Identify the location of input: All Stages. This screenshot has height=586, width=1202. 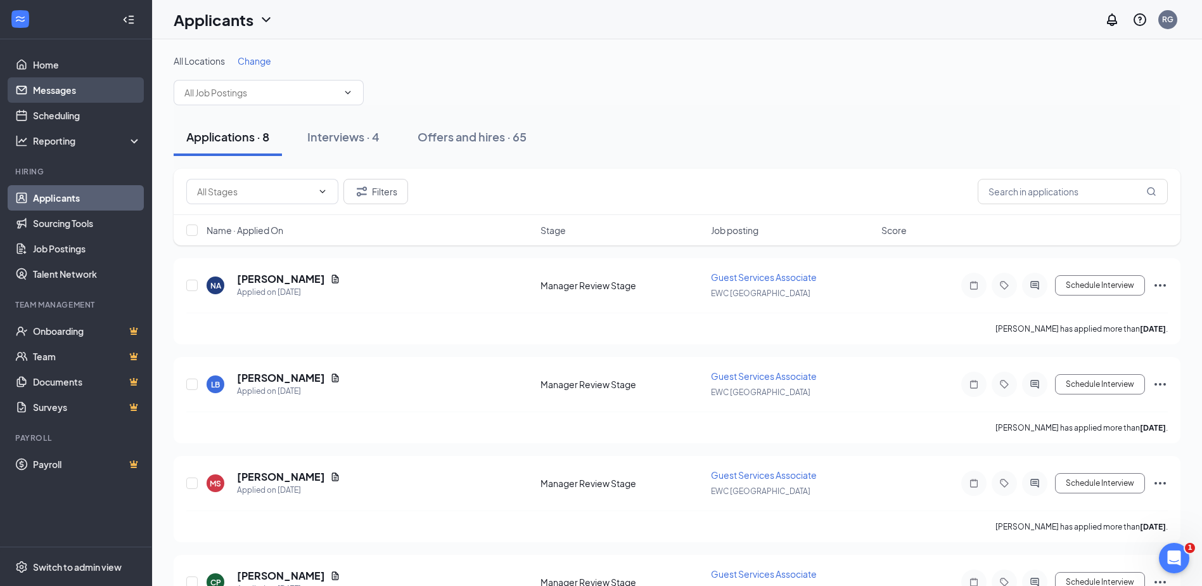
(255, 191).